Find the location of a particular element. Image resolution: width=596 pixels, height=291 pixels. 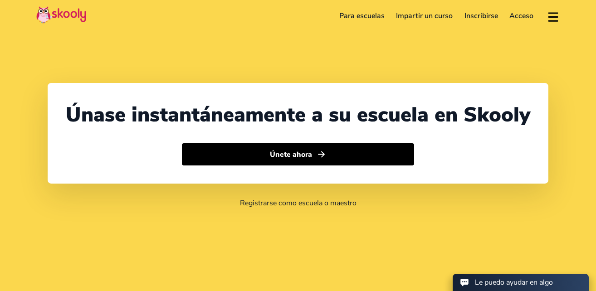

a: Impartir un curso is located at coordinates (424, 16).